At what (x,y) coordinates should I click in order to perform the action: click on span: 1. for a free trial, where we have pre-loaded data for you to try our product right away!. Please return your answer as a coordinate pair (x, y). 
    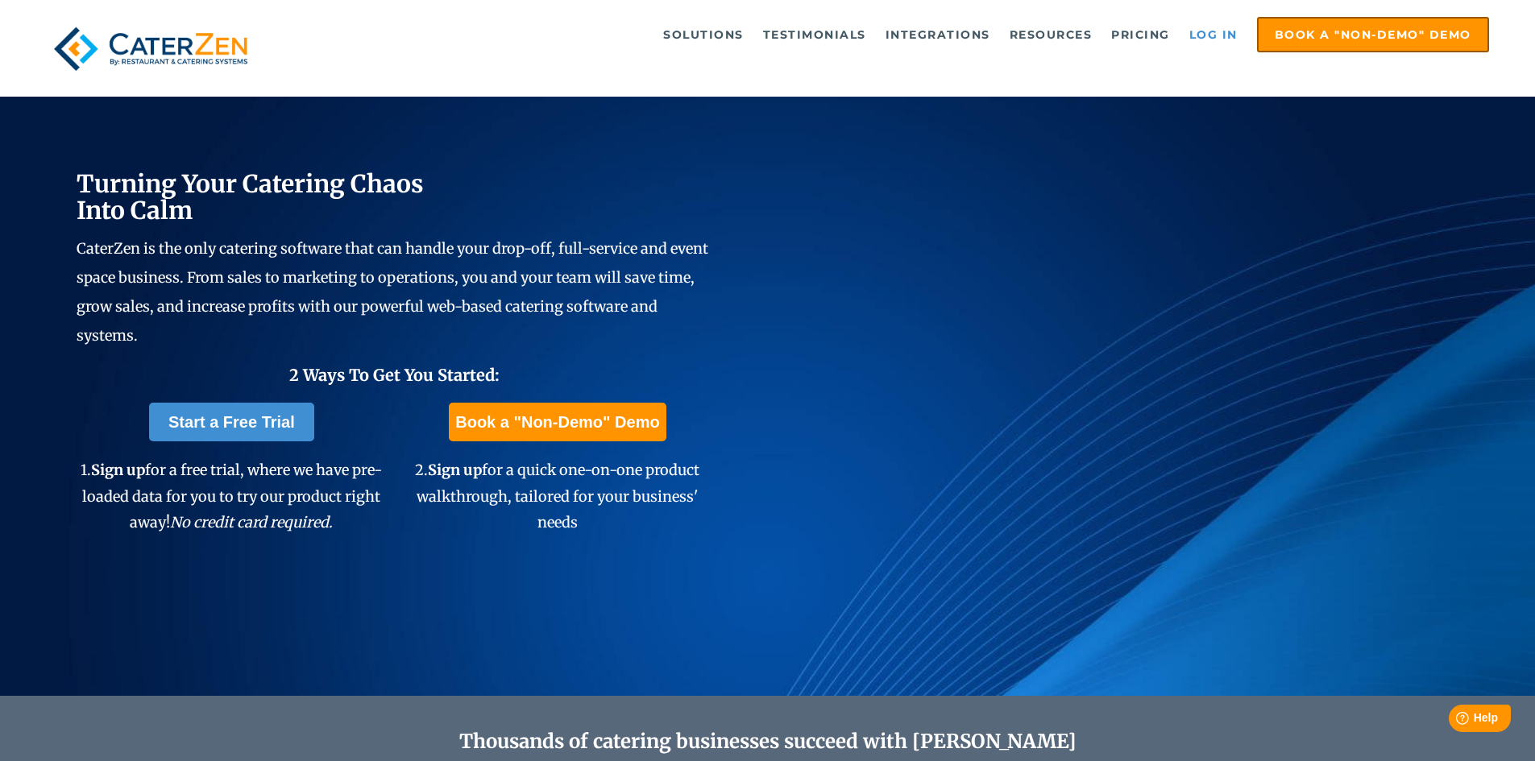
    Looking at the image, I should click on (231, 496).